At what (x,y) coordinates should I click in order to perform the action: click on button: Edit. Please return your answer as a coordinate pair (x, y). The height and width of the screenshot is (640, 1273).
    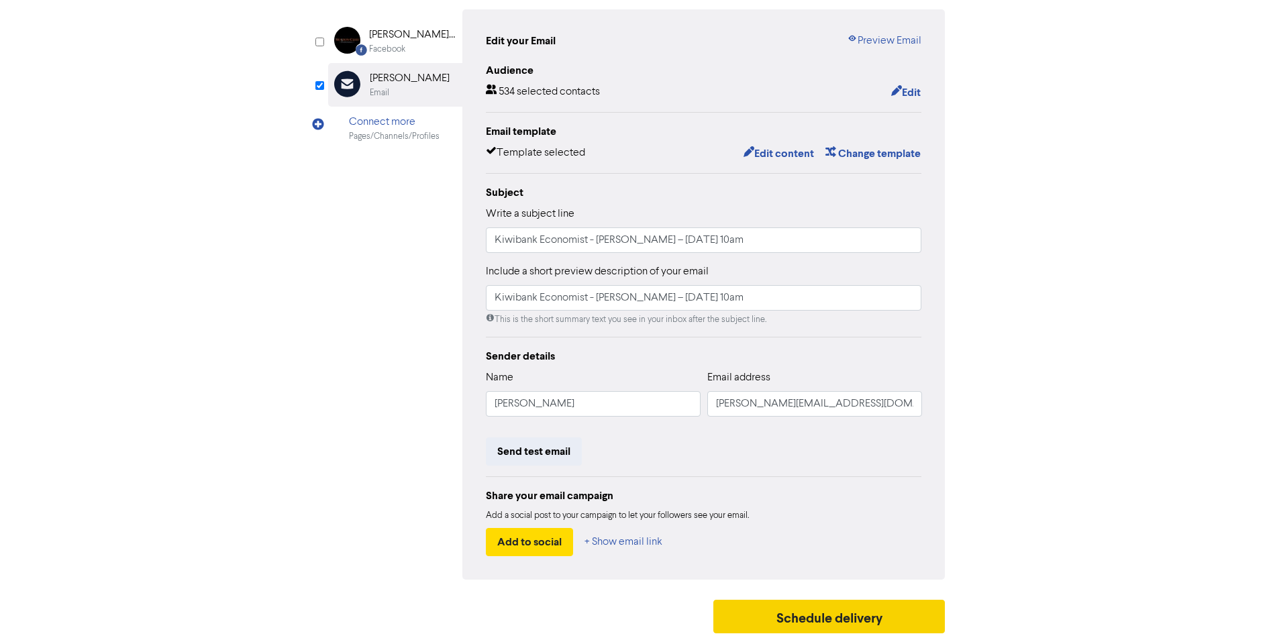
    Looking at the image, I should click on (906, 93).